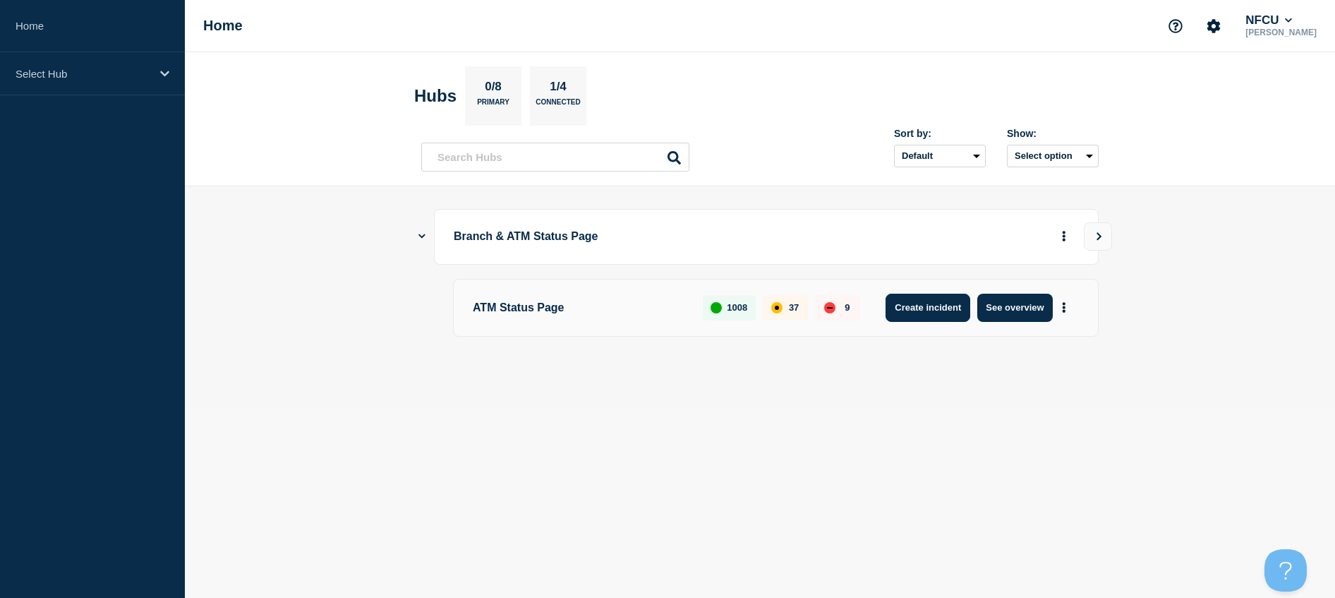 The image size is (1335, 598). What do you see at coordinates (1053, 156) in the screenshot?
I see `button: Select option` at bounding box center [1053, 156].